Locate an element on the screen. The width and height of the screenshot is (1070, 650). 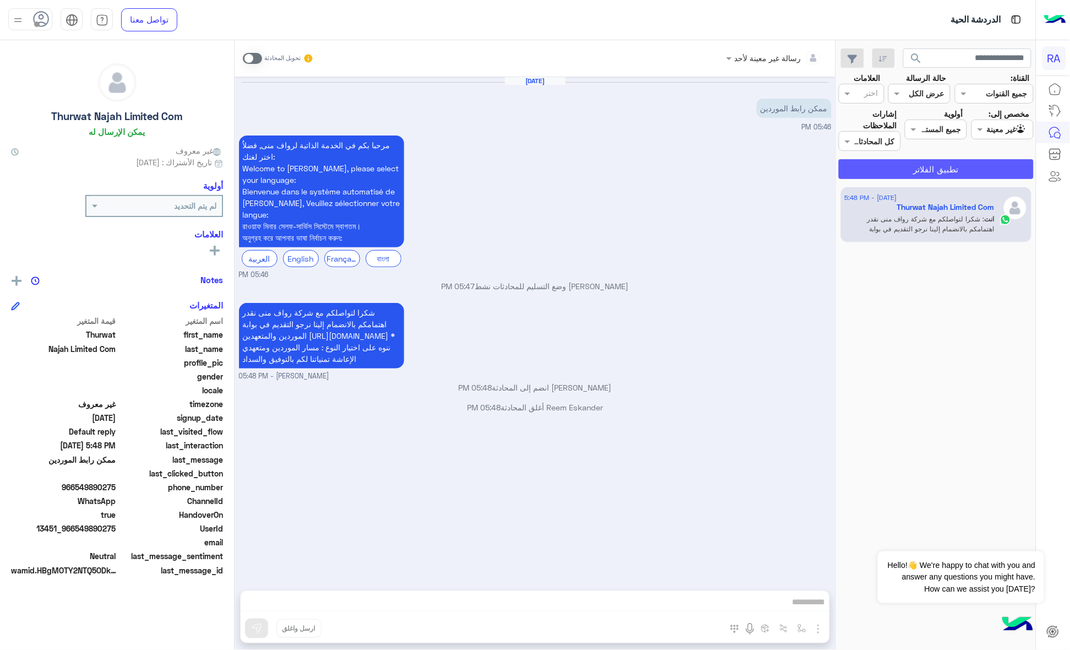
a: tab is located at coordinates (102, 20).